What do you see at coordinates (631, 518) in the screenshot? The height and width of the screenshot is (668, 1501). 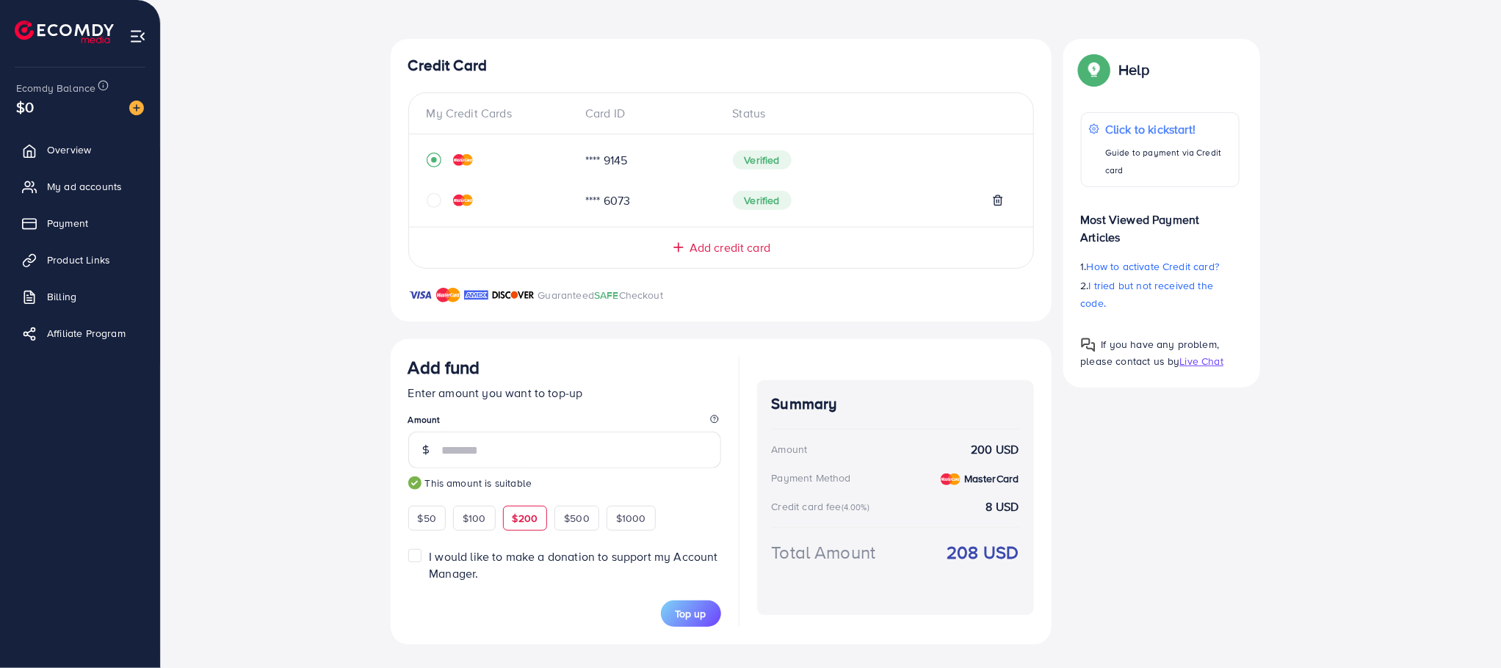 I see `span: $1000` at bounding box center [631, 518].